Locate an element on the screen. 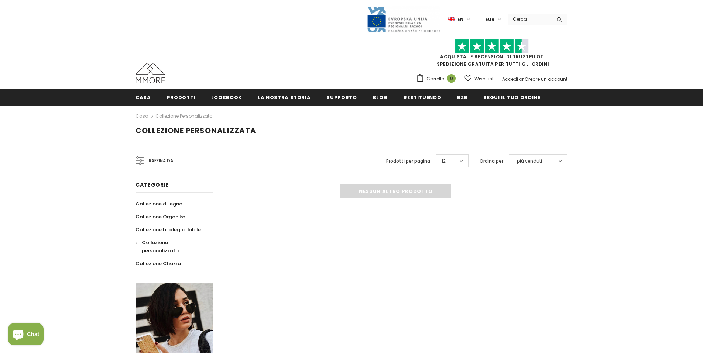  a: La nostra storia is located at coordinates (284, 97).